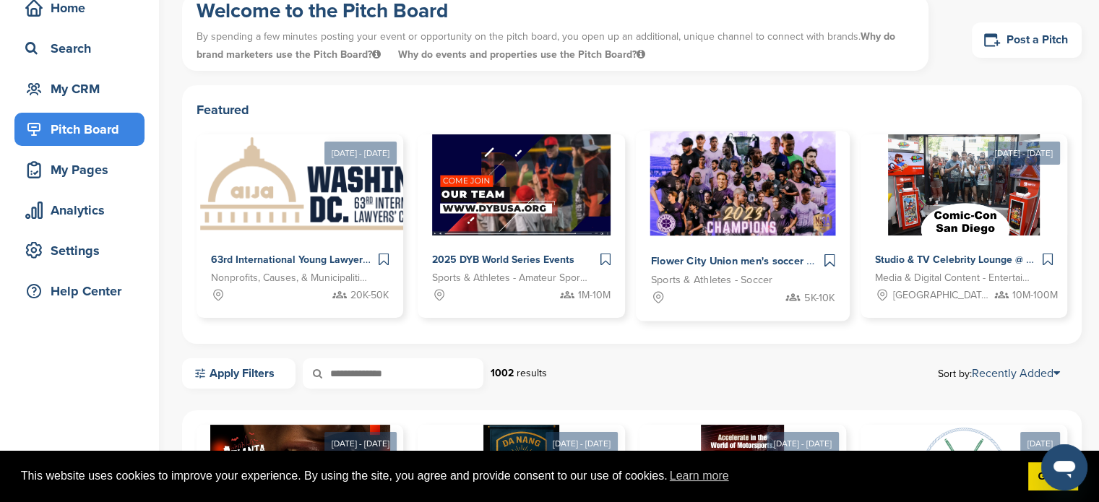 The height and width of the screenshot is (502, 1099). I want to click on div: Search, so click(83, 48).